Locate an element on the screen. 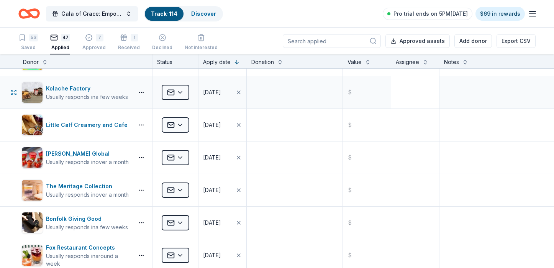 This screenshot has width=554, height=268. a: Home is located at coordinates (29, 13).